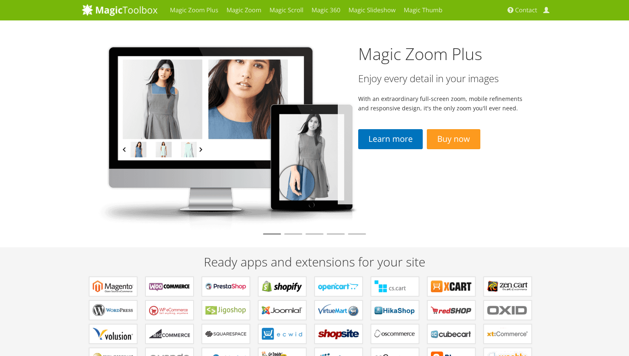 This screenshot has height=356, width=629. Describe the element at coordinates (113, 310) in the screenshot. I see `a: Plugins for WordPress` at that location.